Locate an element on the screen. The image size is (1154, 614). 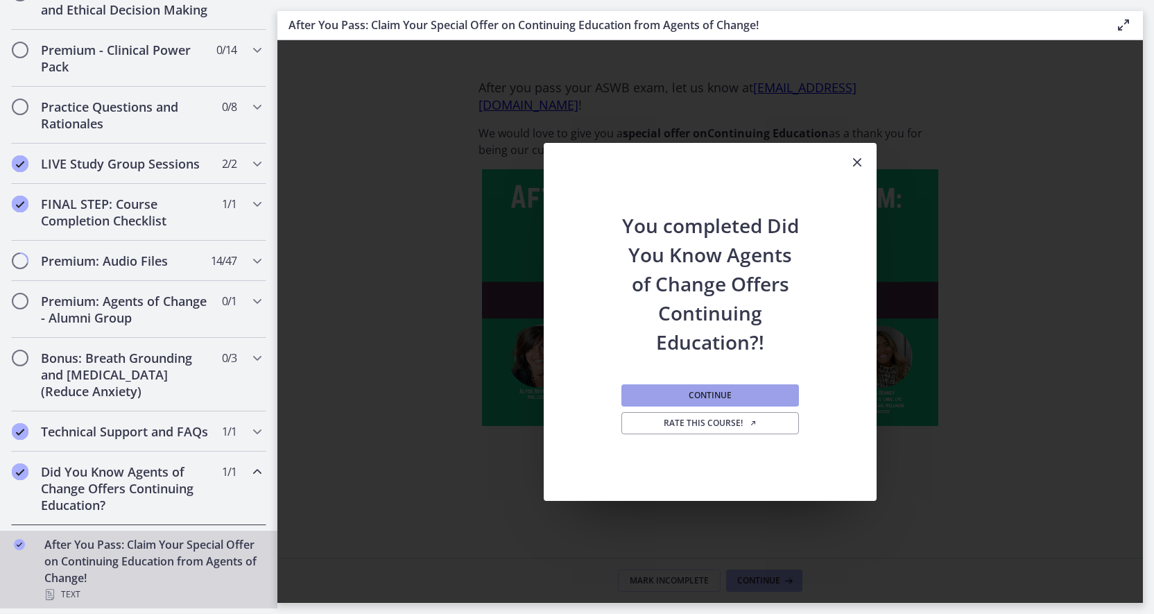
h2: You completed Did You Know Agents of Change Offers Continuing Education?! is located at coordinates (710, 270).